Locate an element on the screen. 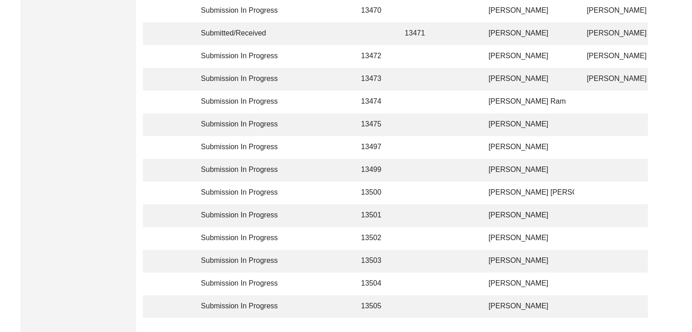  td: Submitted/Received is located at coordinates (236, 34).